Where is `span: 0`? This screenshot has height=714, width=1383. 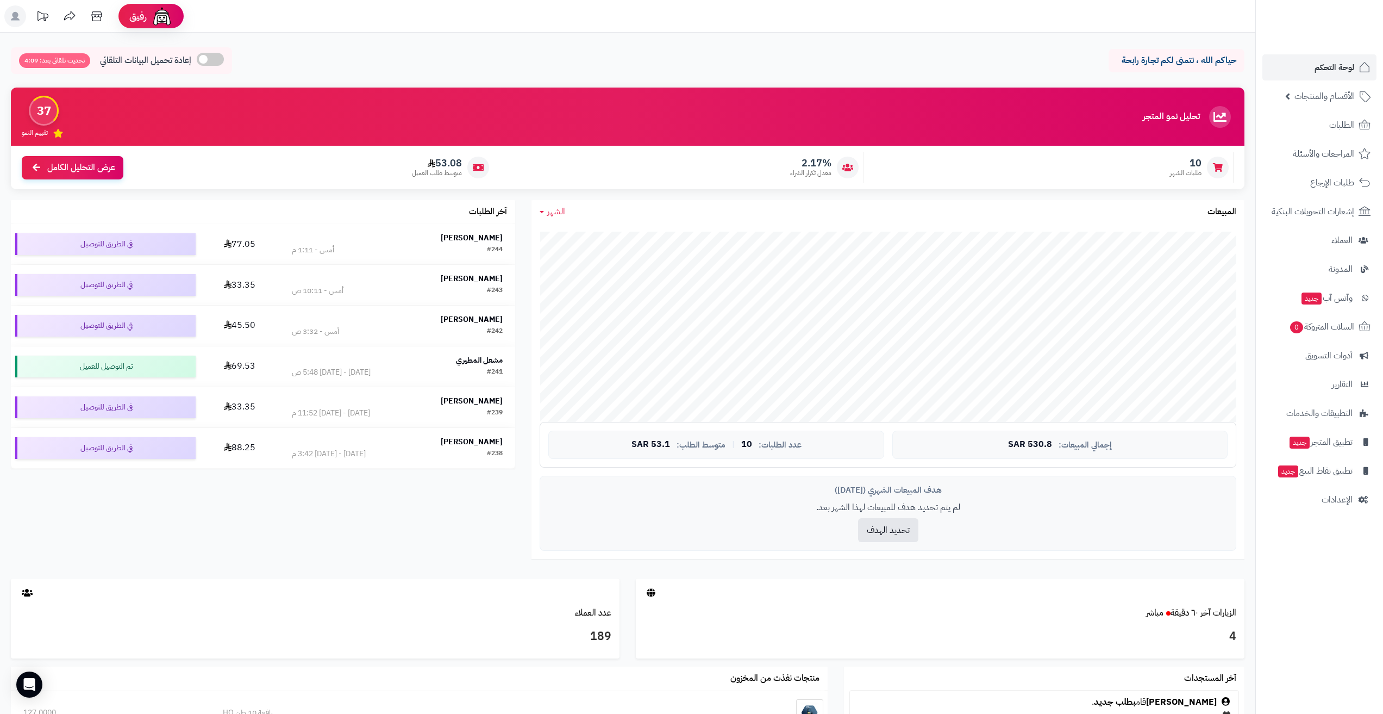 span: 0 is located at coordinates (1297, 327).